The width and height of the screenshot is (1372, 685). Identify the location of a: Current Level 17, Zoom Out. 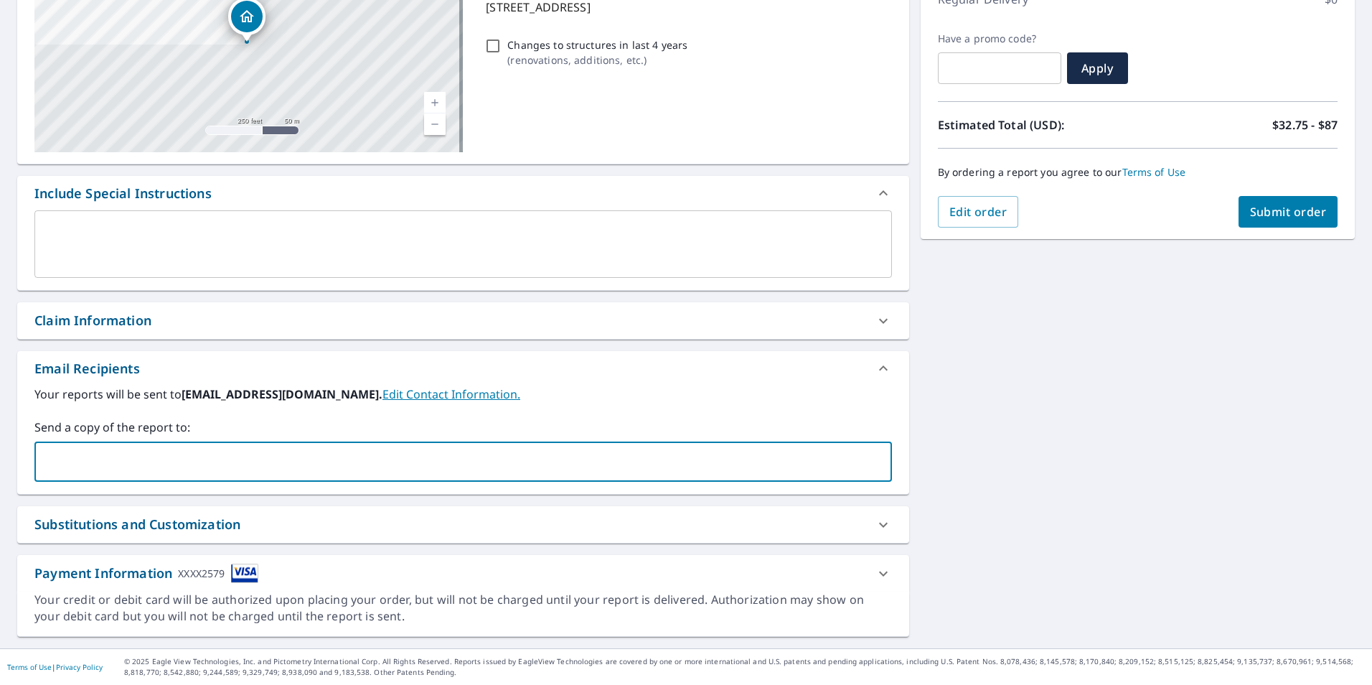
(435, 124).